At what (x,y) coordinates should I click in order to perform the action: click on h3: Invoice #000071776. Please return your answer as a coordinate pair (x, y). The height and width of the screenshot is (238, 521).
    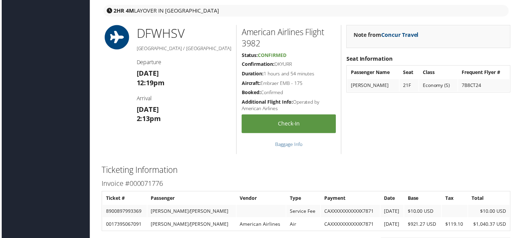
    Looking at the image, I should click on (306, 185).